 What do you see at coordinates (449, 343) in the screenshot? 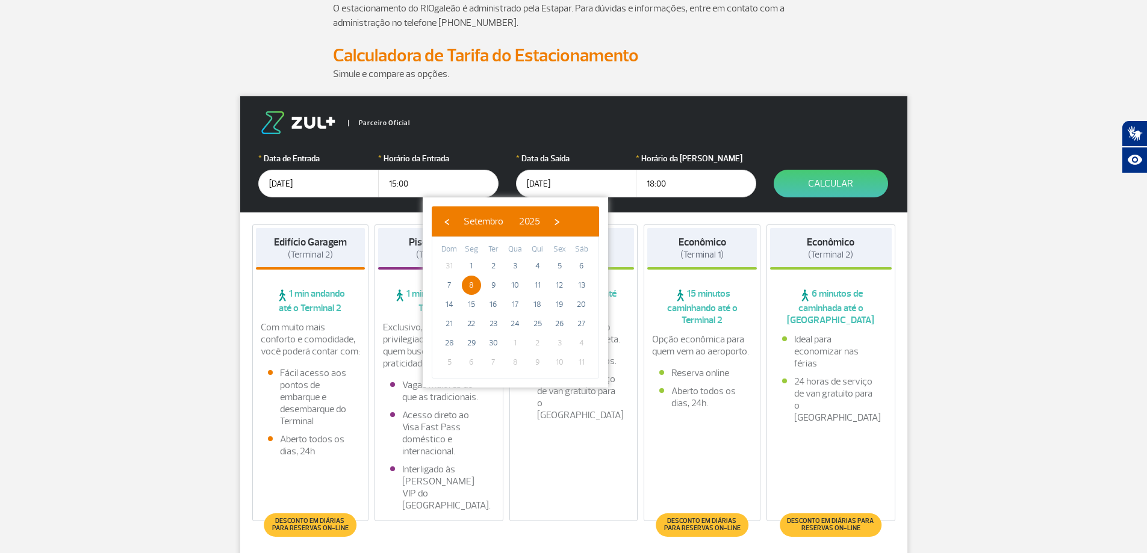
I see `span: 28` at bounding box center [449, 343].